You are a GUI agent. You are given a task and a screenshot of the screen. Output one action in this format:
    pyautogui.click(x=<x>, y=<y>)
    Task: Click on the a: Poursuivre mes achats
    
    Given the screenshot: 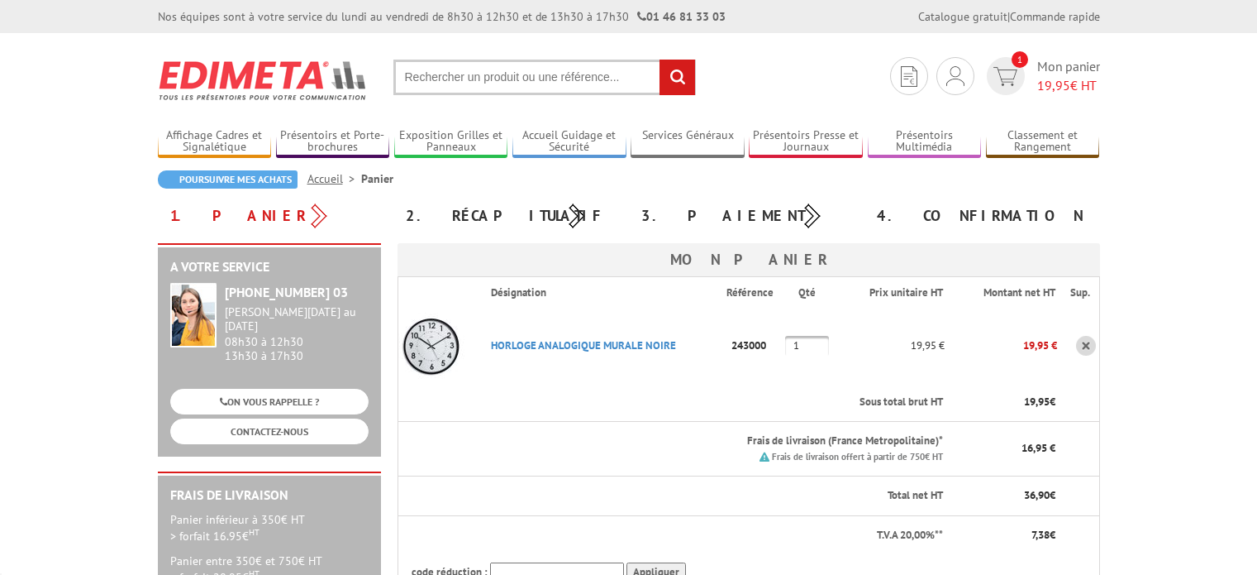 What is the action you would take?
    pyautogui.click(x=227, y=179)
    